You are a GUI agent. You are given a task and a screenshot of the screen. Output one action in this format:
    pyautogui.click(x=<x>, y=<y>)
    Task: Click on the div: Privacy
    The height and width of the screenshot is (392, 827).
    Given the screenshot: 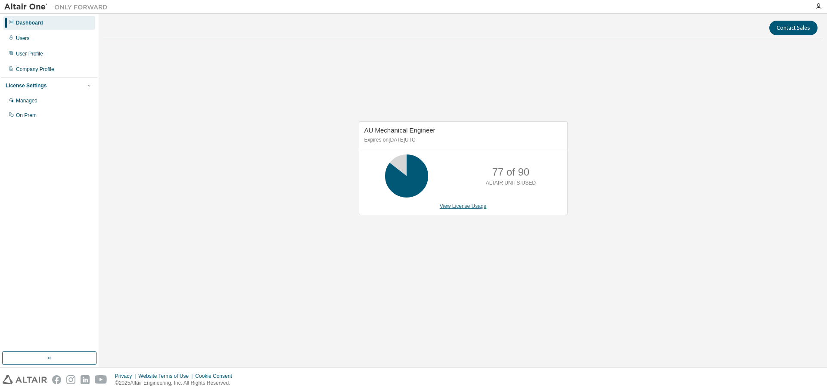 What is the action you would take?
    pyautogui.click(x=127, y=376)
    